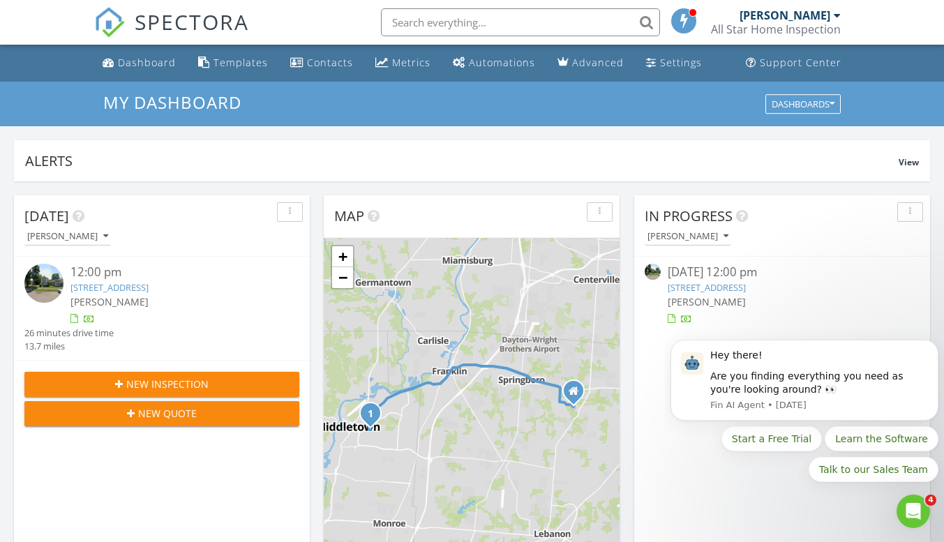  What do you see at coordinates (107, 176) in the screenshot?
I see `button: Quick reply: Start a Free Trial` at bounding box center [107, 176].